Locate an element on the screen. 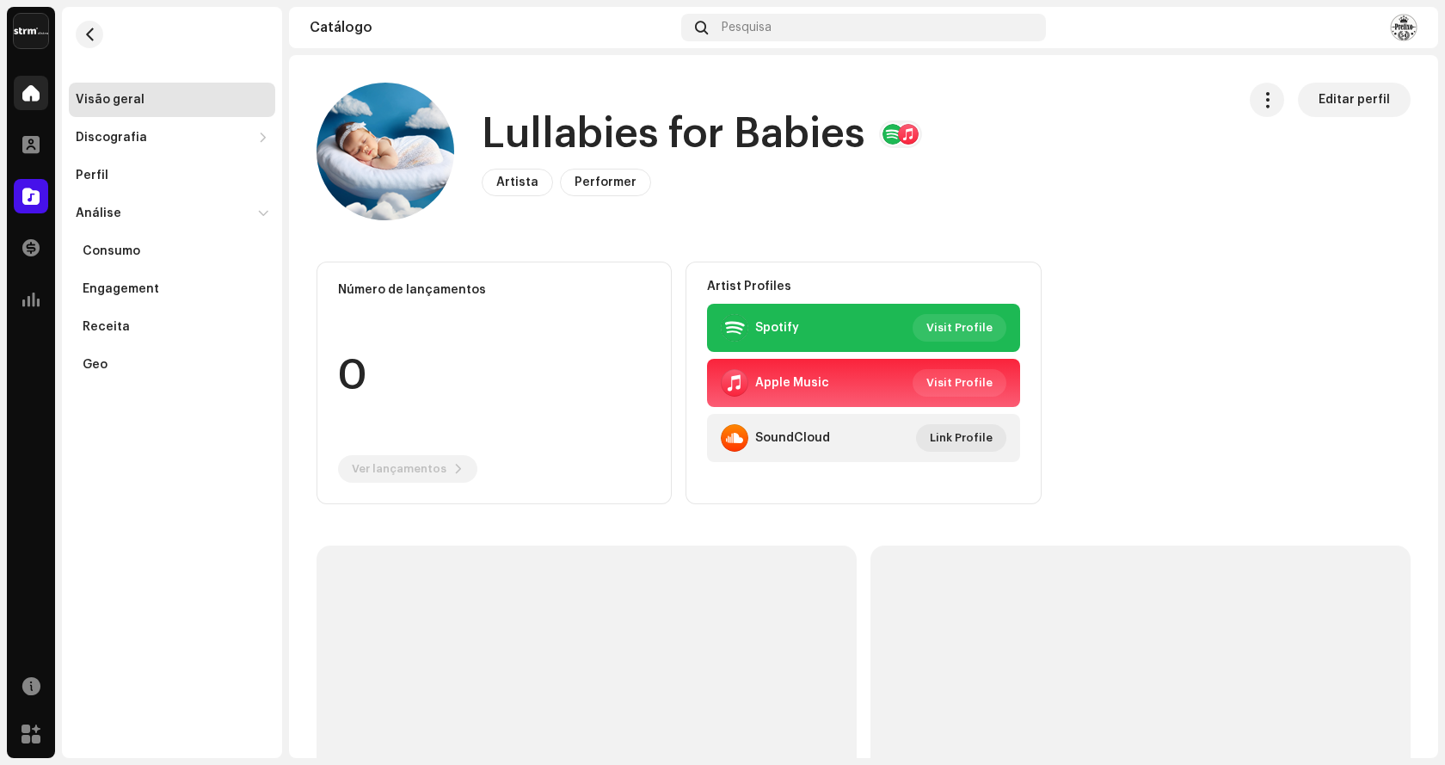  span: Link Profile is located at coordinates (961, 438).